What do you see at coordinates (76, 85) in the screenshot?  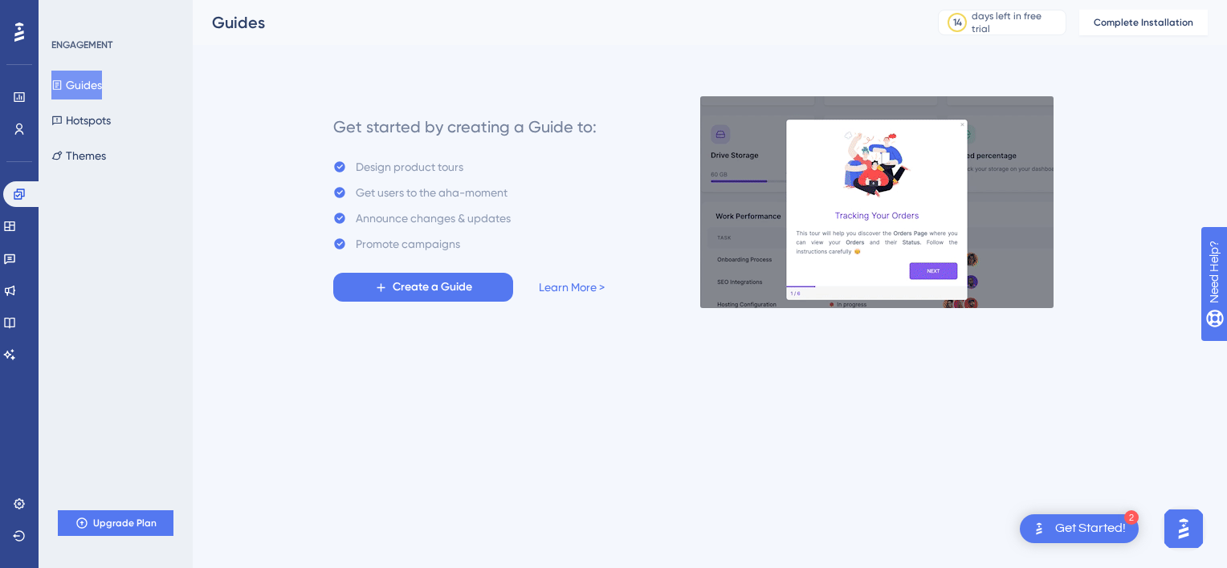 I see `button: Guides` at bounding box center [76, 85].